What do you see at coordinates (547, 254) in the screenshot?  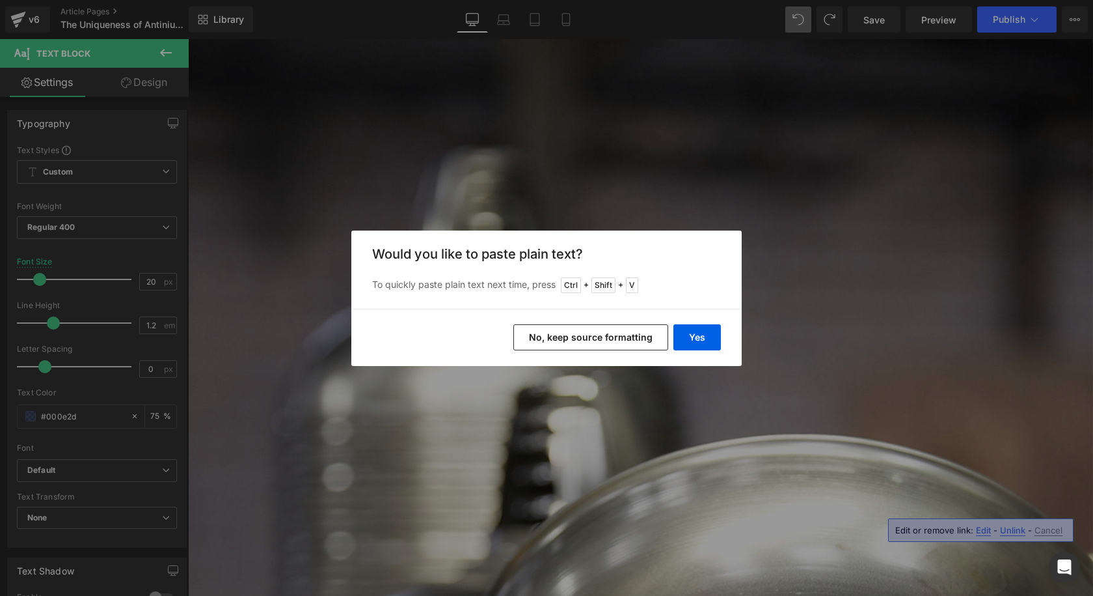 I see `h3: Would you like to paste plain text?` at bounding box center [547, 254].